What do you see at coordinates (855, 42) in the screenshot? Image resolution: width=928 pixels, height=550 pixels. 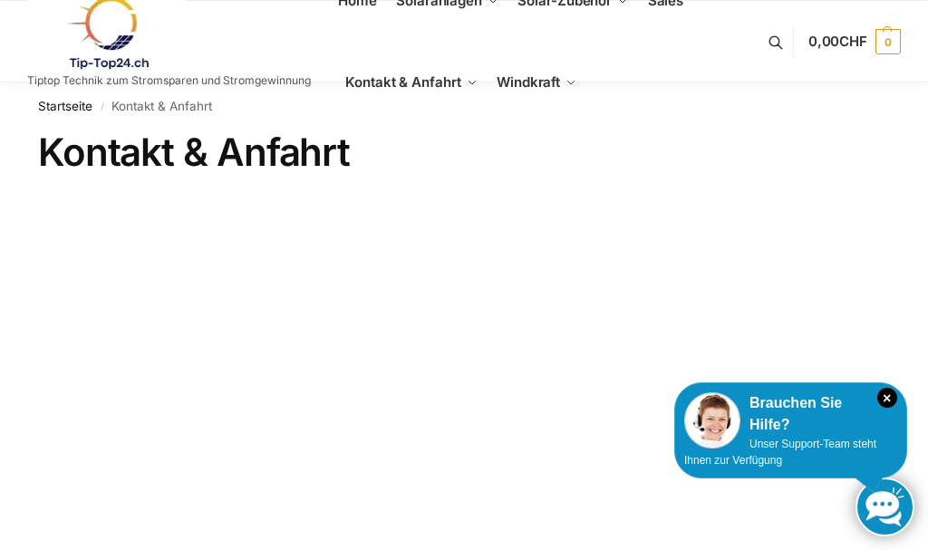 I see `a: 0,00CHF 0` at bounding box center [855, 42].